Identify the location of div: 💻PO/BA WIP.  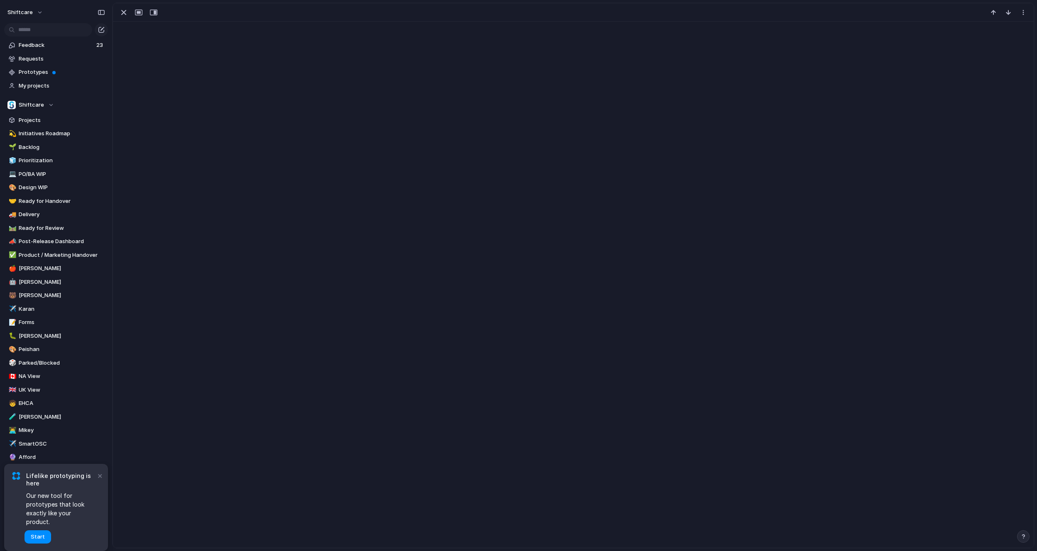
(56, 174).